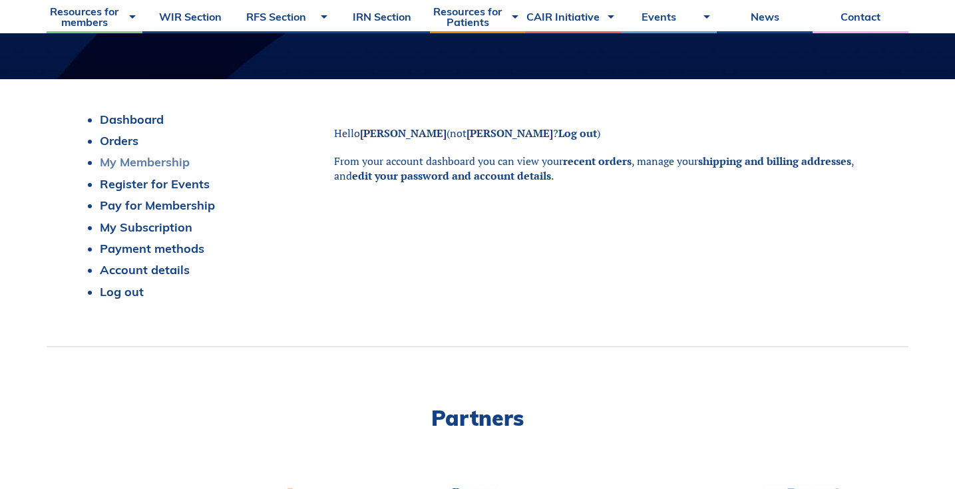 Image resolution: width=955 pixels, height=489 pixels. Describe the element at coordinates (477, 418) in the screenshot. I see `h2: Partners` at that location.